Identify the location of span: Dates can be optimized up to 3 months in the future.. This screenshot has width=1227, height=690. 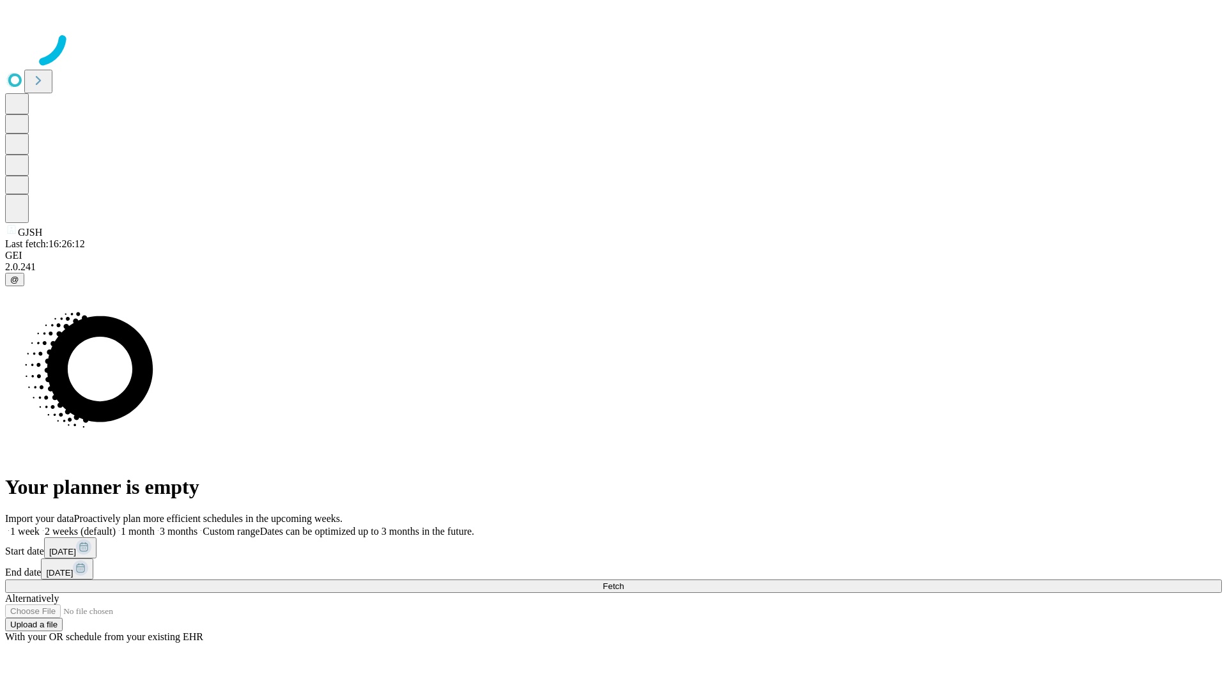
(367, 531).